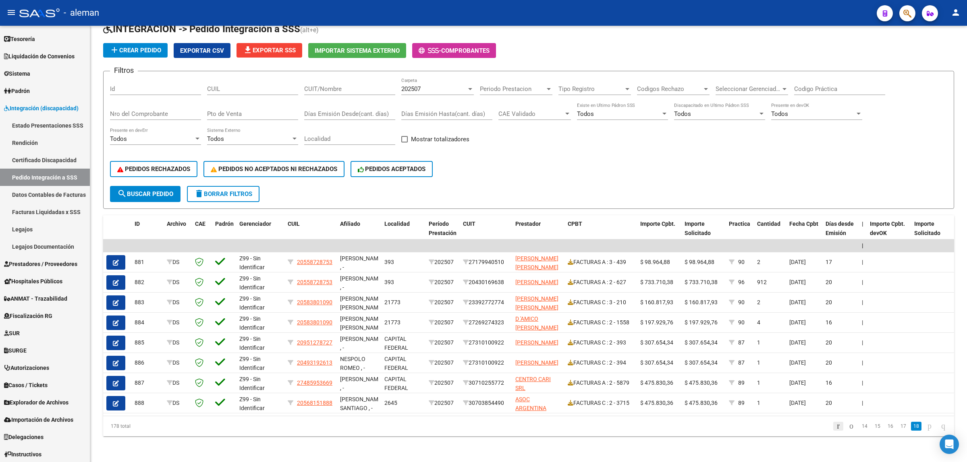  I want to click on mat-icon: search, so click(122, 194).